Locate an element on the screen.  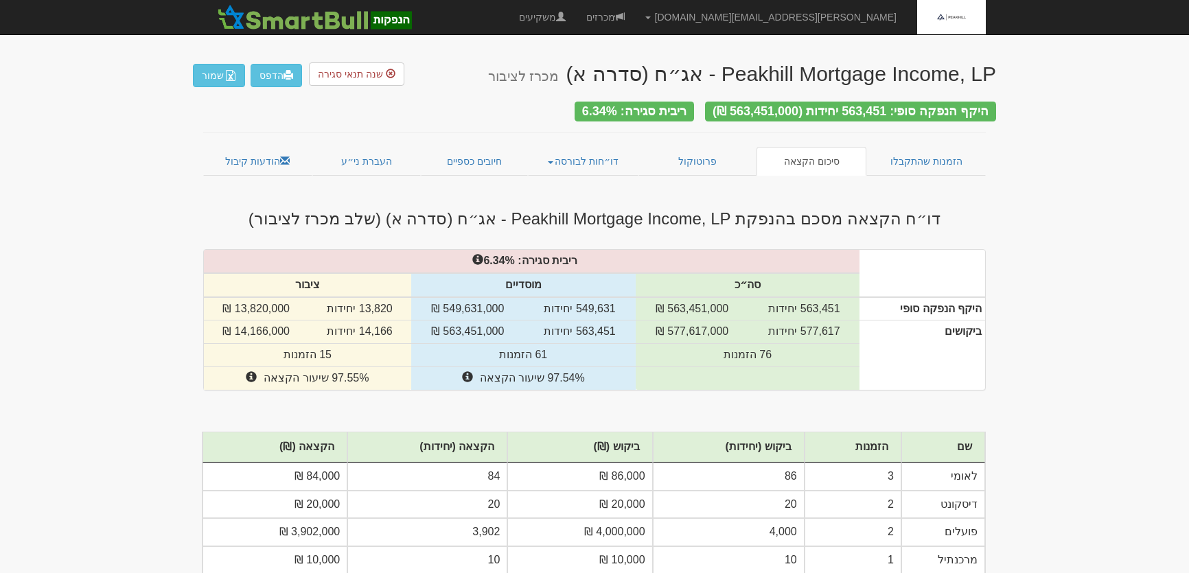
td: 3,902,000 ₪ is located at coordinates (275, 532).